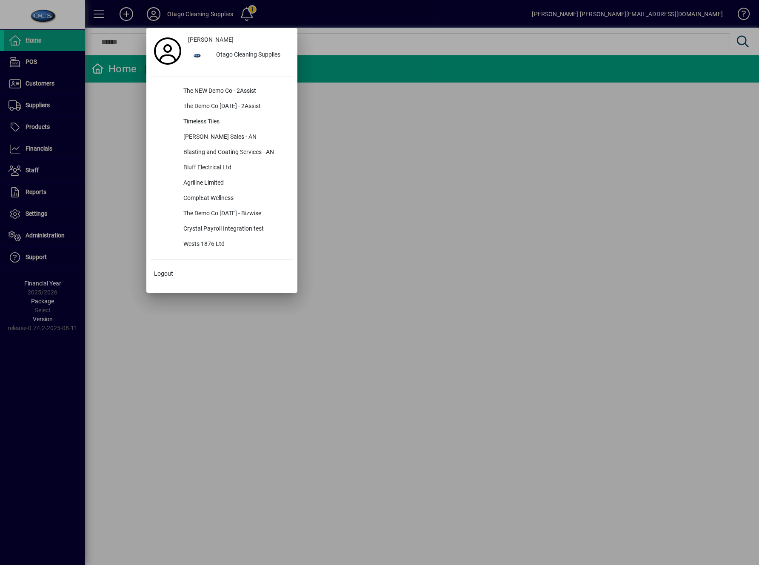 This screenshot has width=759, height=565. I want to click on div: Bluff Electrical Ltd, so click(235, 168).